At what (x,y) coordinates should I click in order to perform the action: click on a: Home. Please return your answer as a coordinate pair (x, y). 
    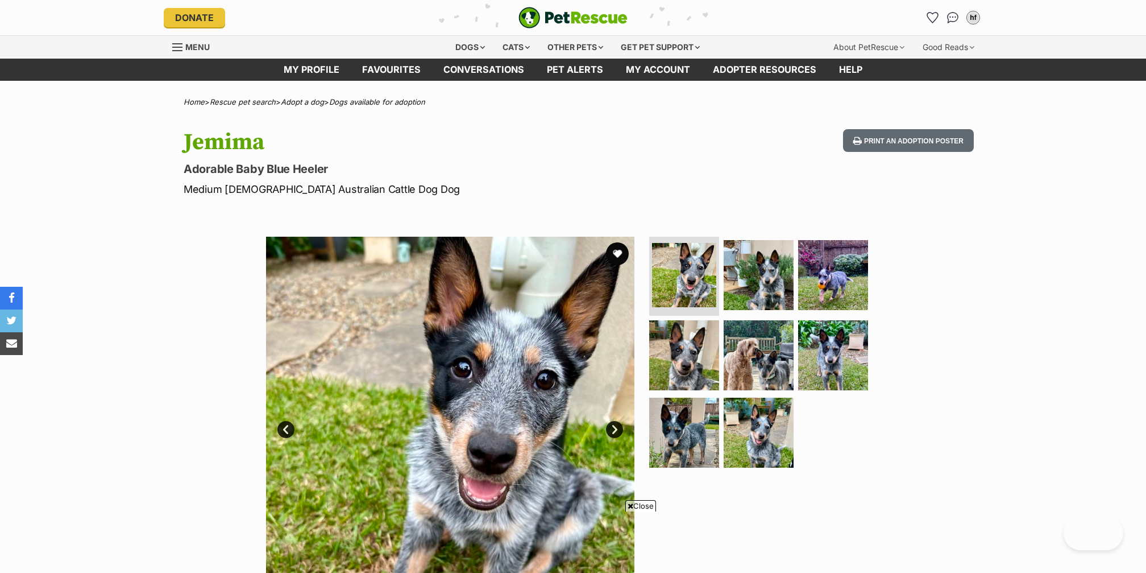
    Looking at the image, I should click on (194, 102).